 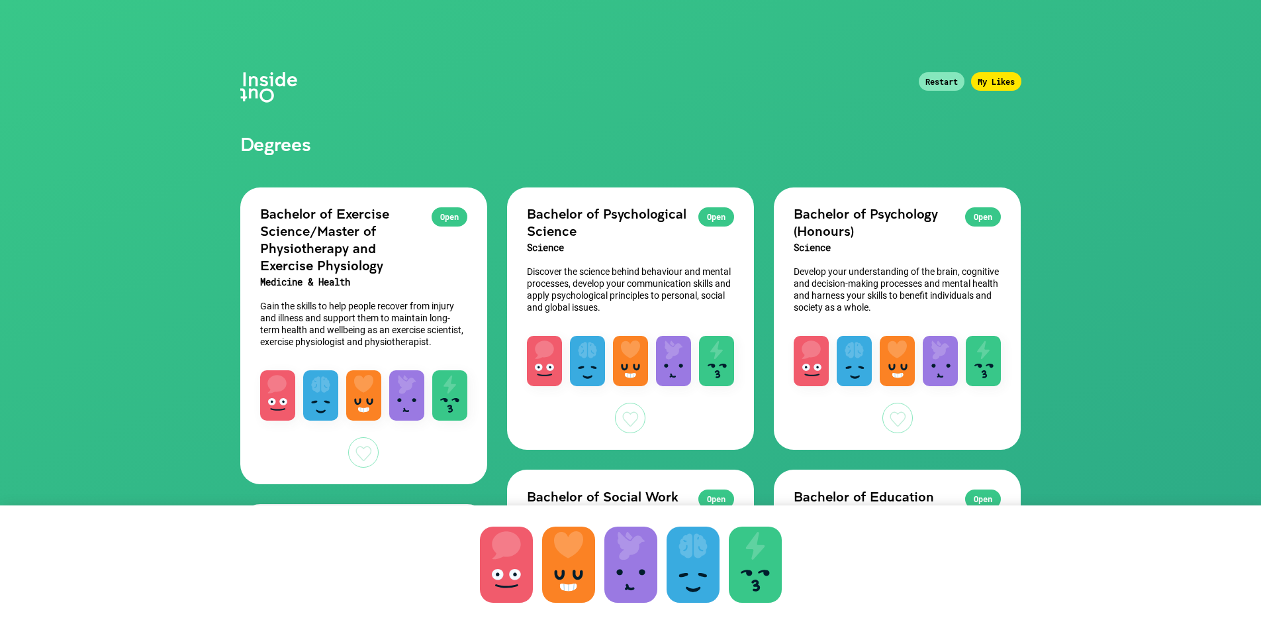 What do you see at coordinates (897, 318) in the screenshot?
I see `a: OpenBachelor of Psychology (Honours)ScienceDevelop your understanding of the brain, cognitive and...` at bounding box center [897, 318].